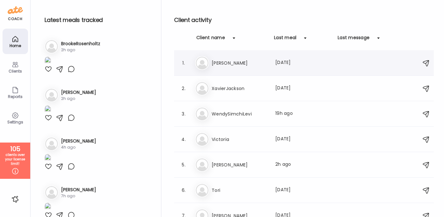 This screenshot has width=444, height=217. What do you see at coordinates (15, 10) in the screenshot?
I see `img: ate` at bounding box center [15, 10].